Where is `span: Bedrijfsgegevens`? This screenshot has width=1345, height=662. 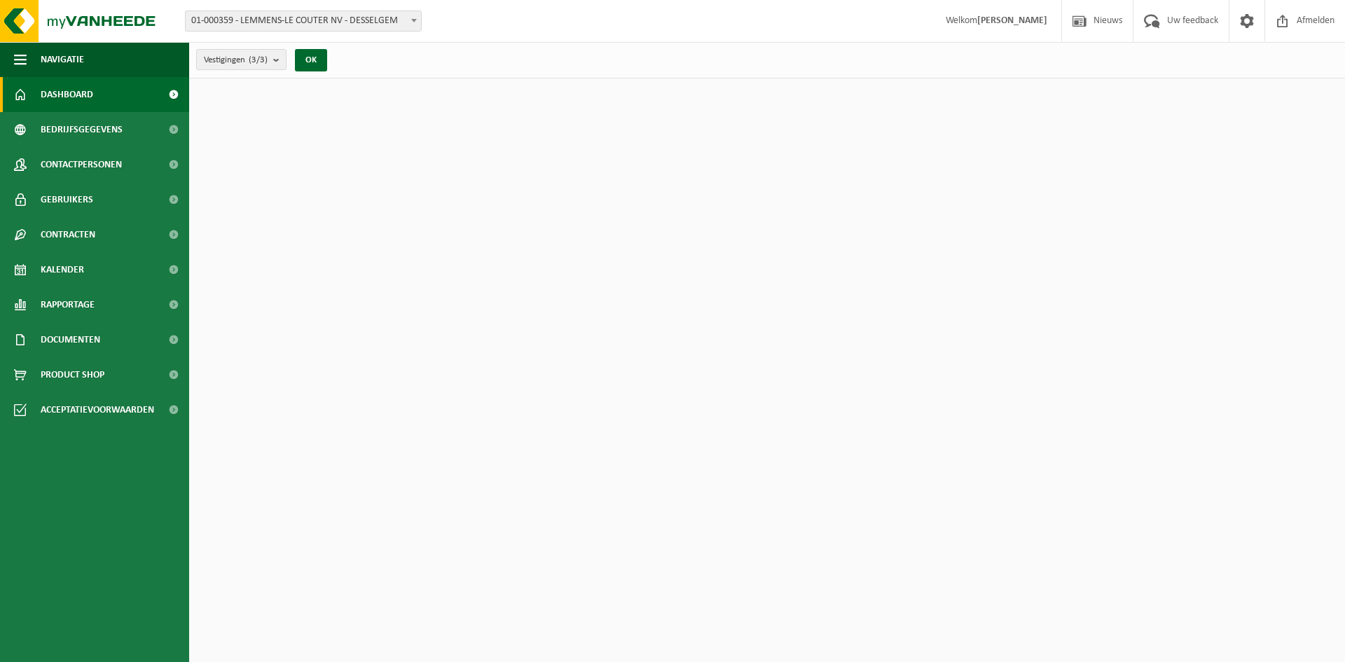 span: Bedrijfsgegevens is located at coordinates (81, 130).